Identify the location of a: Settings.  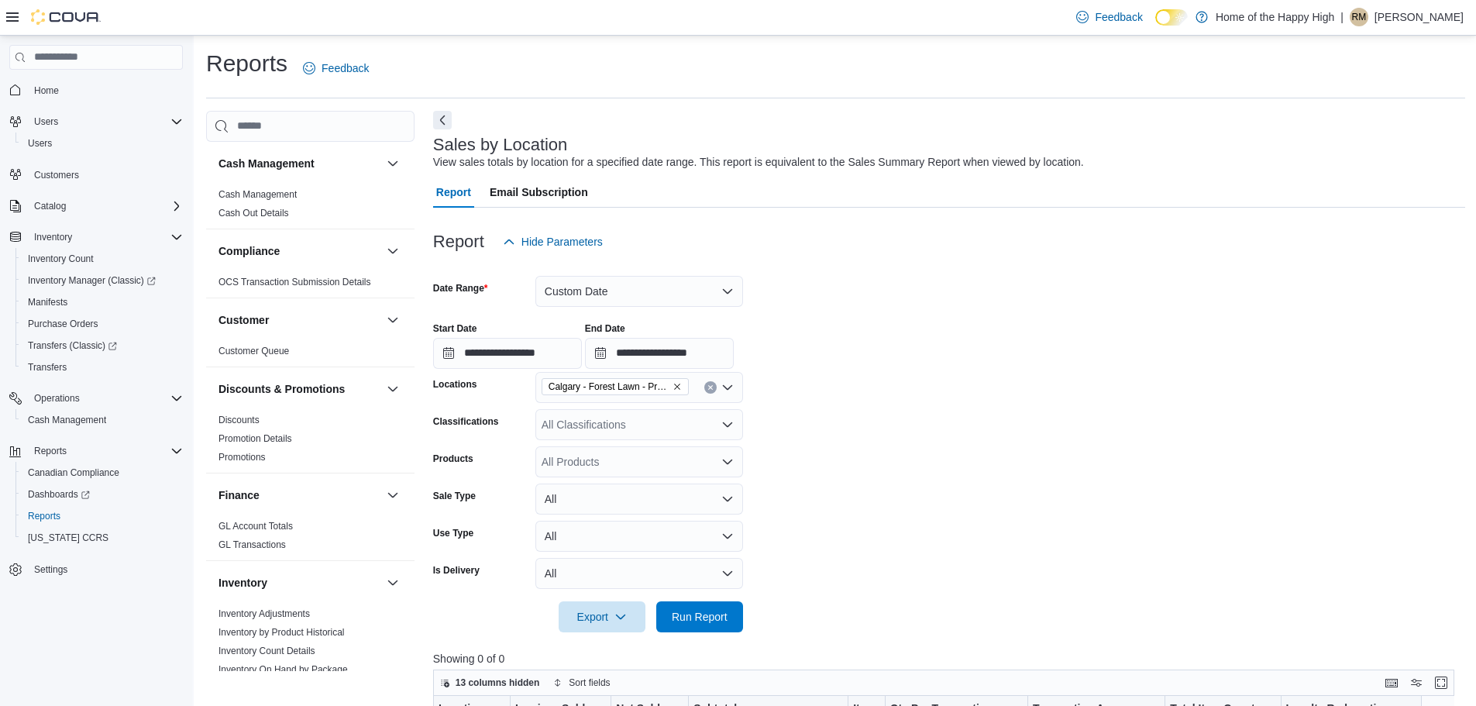
(50, 570).